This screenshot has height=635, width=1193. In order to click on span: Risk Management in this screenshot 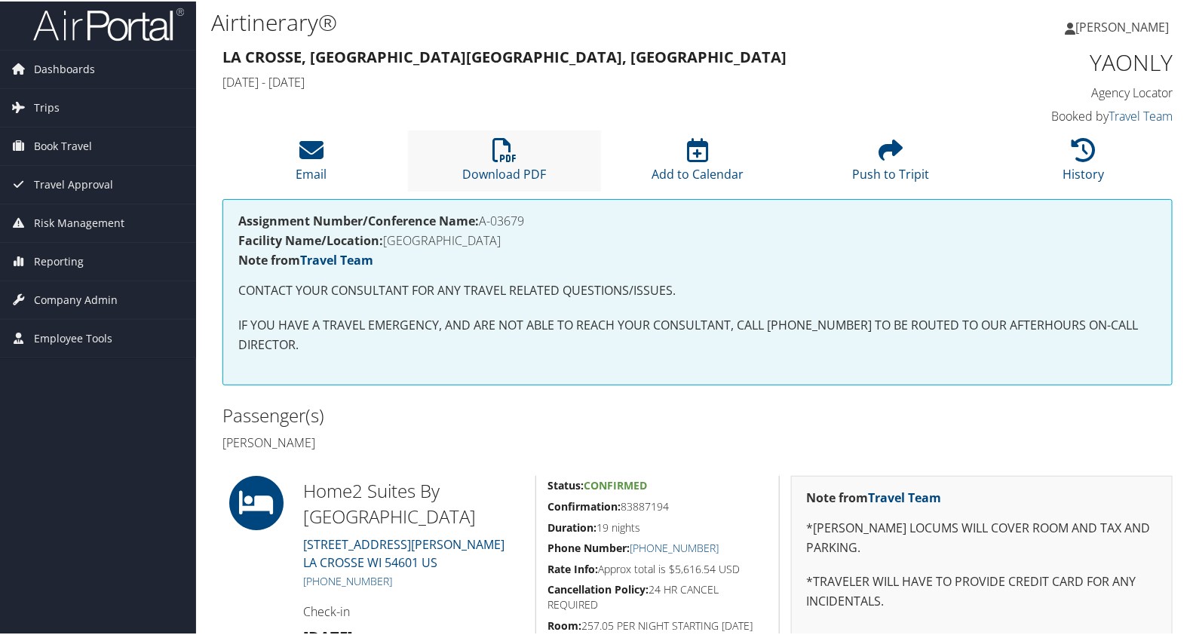, I will do `click(79, 222)`.